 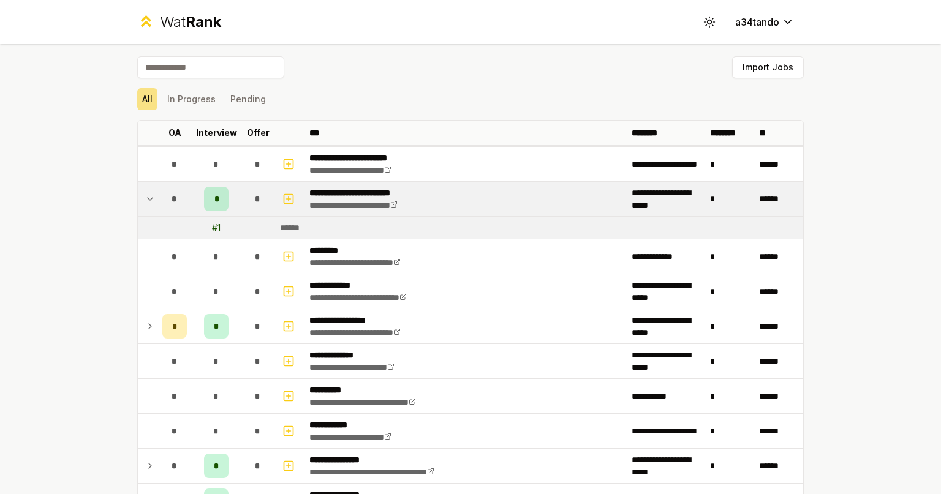 I want to click on a: WatRank, so click(x=179, y=22).